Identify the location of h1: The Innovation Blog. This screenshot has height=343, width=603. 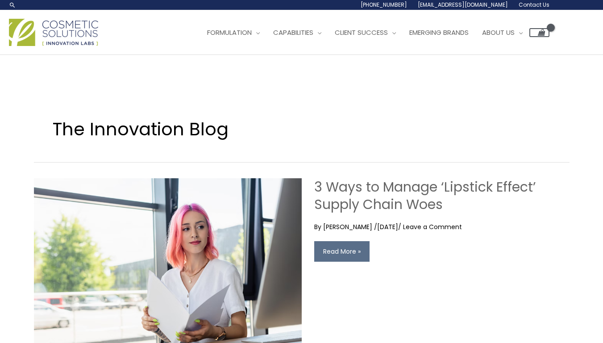
(302, 129).